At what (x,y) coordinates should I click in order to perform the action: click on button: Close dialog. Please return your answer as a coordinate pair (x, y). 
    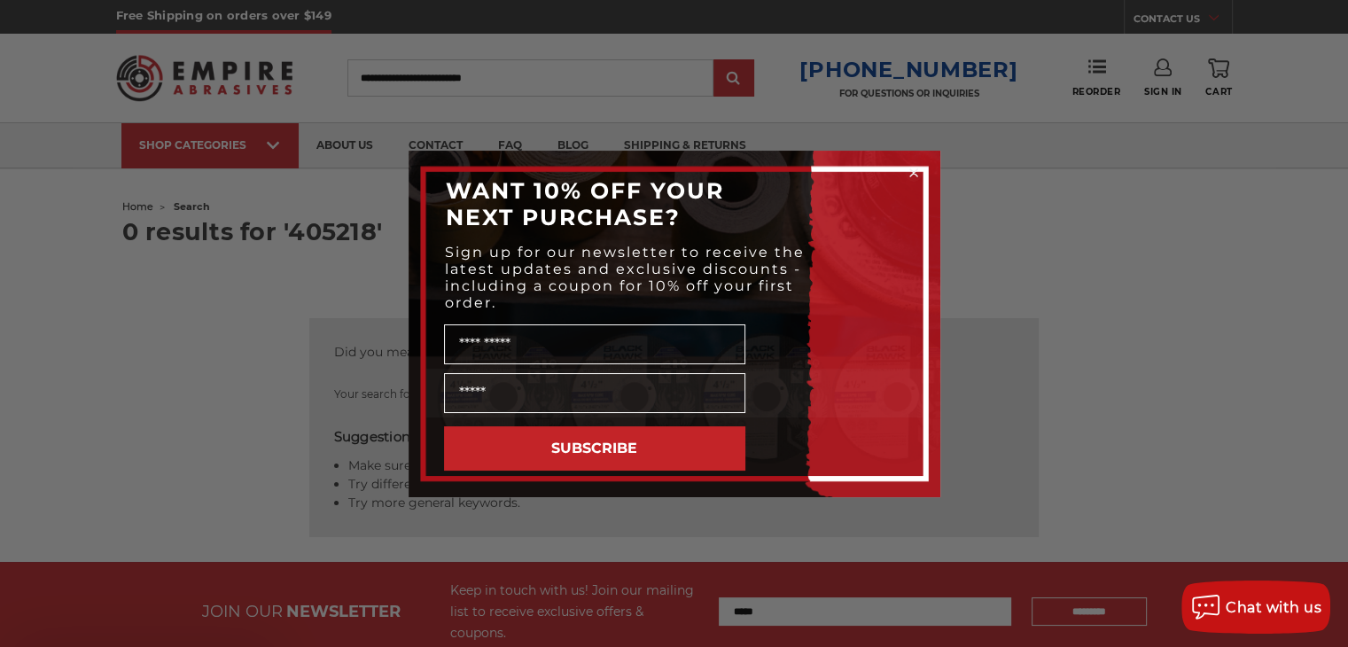
    Looking at the image, I should click on (914, 173).